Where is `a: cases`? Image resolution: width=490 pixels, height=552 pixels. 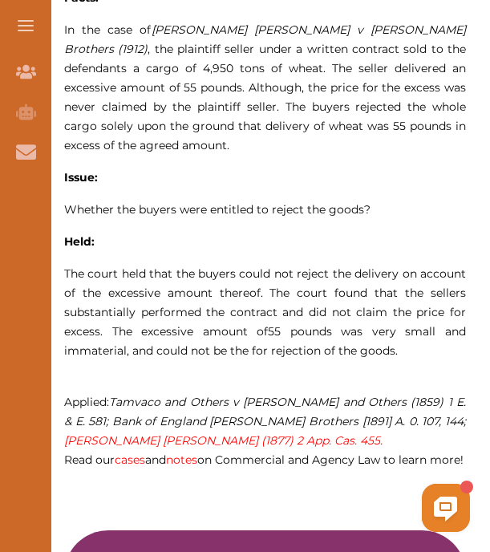
a: cases is located at coordinates (130, 460).